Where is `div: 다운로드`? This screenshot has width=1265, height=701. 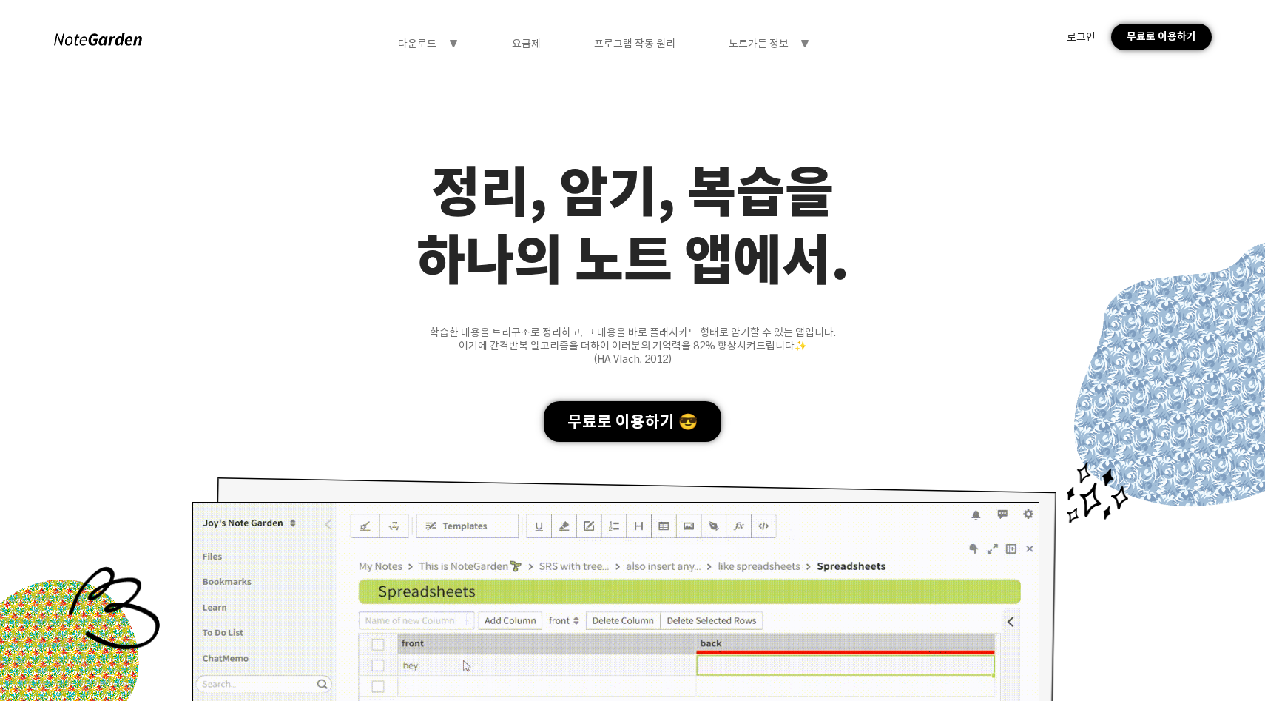
div: 다운로드 is located at coordinates (417, 44).